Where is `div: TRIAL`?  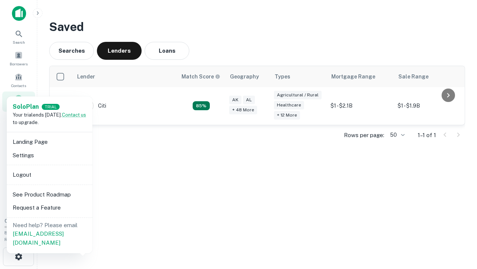 div: TRIAL is located at coordinates (51, 107).